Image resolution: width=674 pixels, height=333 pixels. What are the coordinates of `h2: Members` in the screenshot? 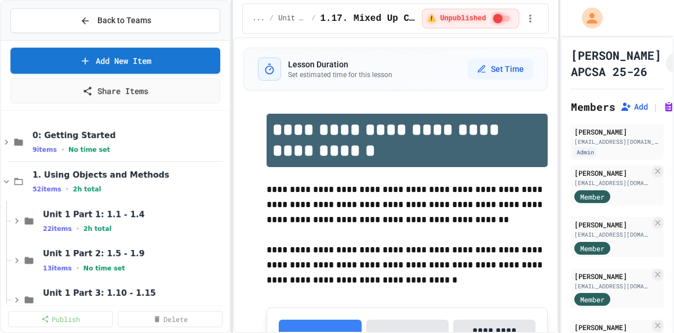 It's located at (593, 107).